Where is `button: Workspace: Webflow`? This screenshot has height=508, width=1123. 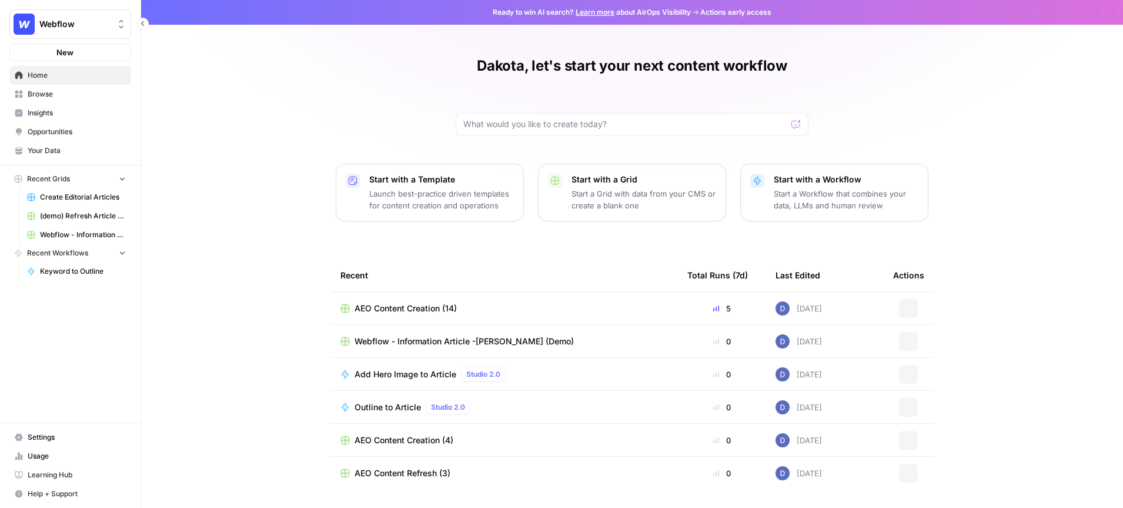 button: Workspace: Webflow is located at coordinates (70, 24).